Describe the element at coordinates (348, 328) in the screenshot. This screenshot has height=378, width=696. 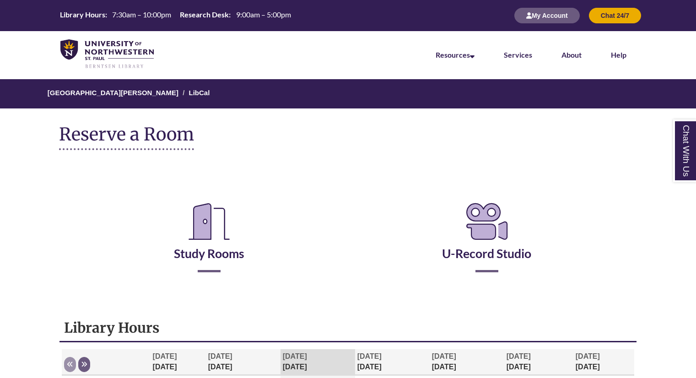
I see `h1: Library Hours` at that location.